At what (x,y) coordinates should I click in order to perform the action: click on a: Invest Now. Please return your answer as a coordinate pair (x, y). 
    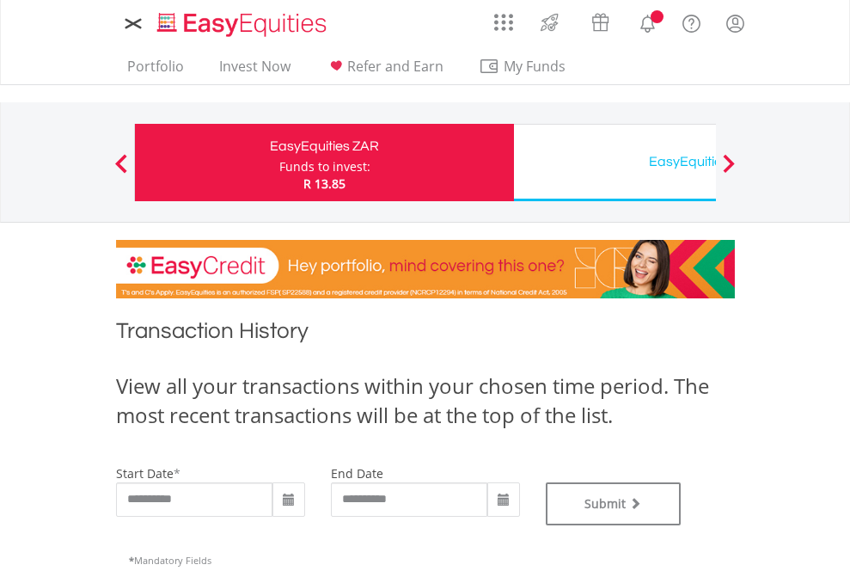
    Looking at the image, I should click on (254, 71).